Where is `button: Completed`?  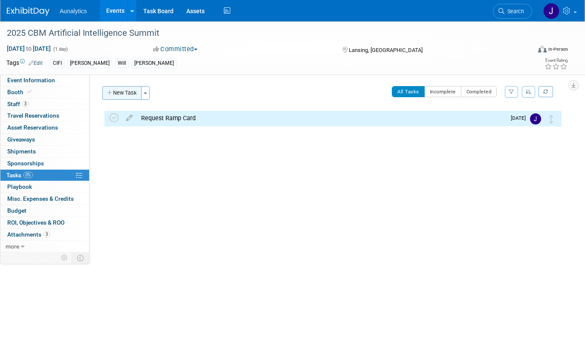 button: Completed is located at coordinates (479, 92).